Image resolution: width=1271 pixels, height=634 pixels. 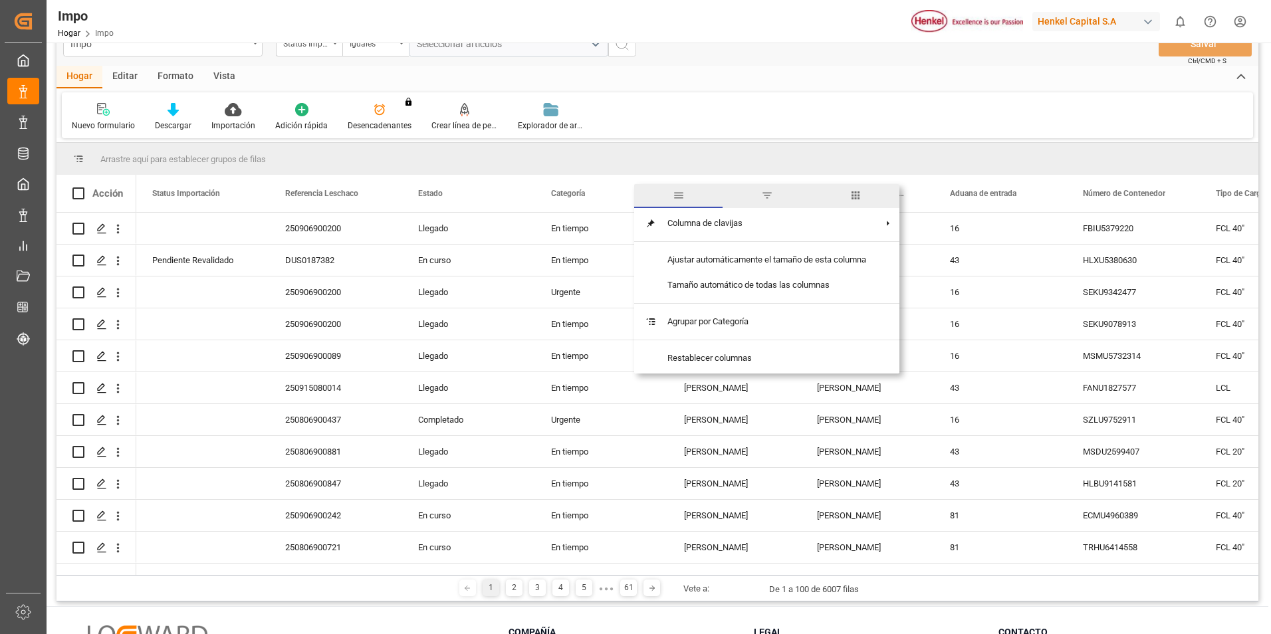 What do you see at coordinates (125, 77) in the screenshot?
I see `div: Editar` at bounding box center [125, 77].